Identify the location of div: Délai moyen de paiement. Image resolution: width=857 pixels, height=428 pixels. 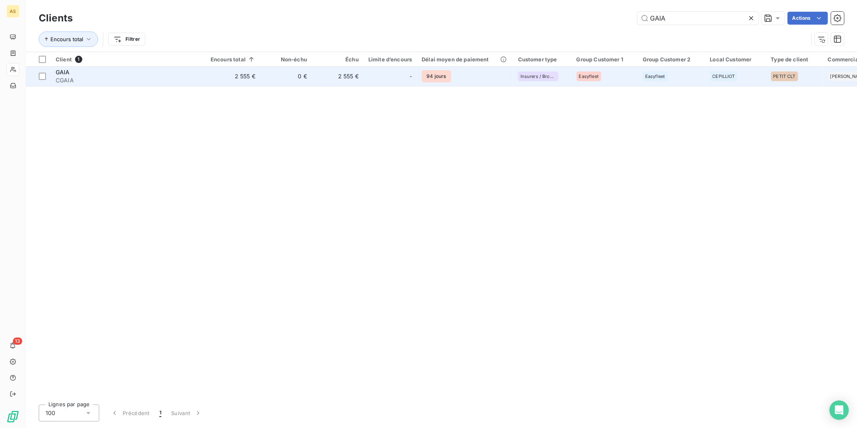
(465, 59).